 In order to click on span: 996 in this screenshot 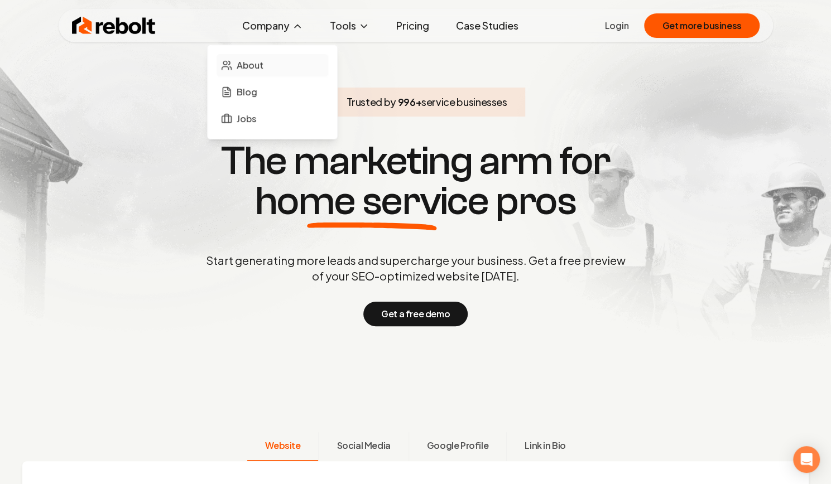, I will do `click(406, 102)`.